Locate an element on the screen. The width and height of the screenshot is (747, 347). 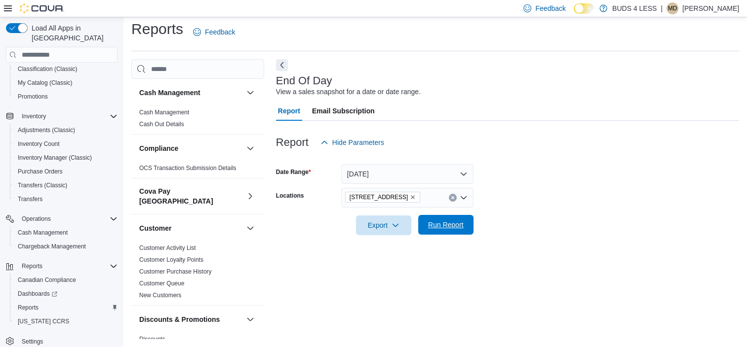
span: Canadian Compliance is located at coordinates (47, 280).